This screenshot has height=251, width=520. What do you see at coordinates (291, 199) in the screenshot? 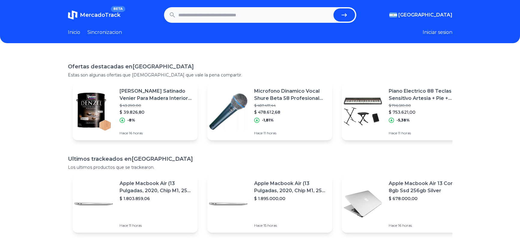
I see `p: $ 1.895.000,00` at bounding box center [291, 199].